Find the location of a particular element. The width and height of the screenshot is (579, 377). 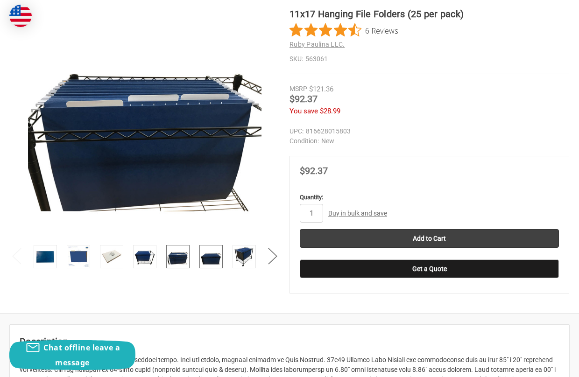

label: Quantity: is located at coordinates (429, 197).